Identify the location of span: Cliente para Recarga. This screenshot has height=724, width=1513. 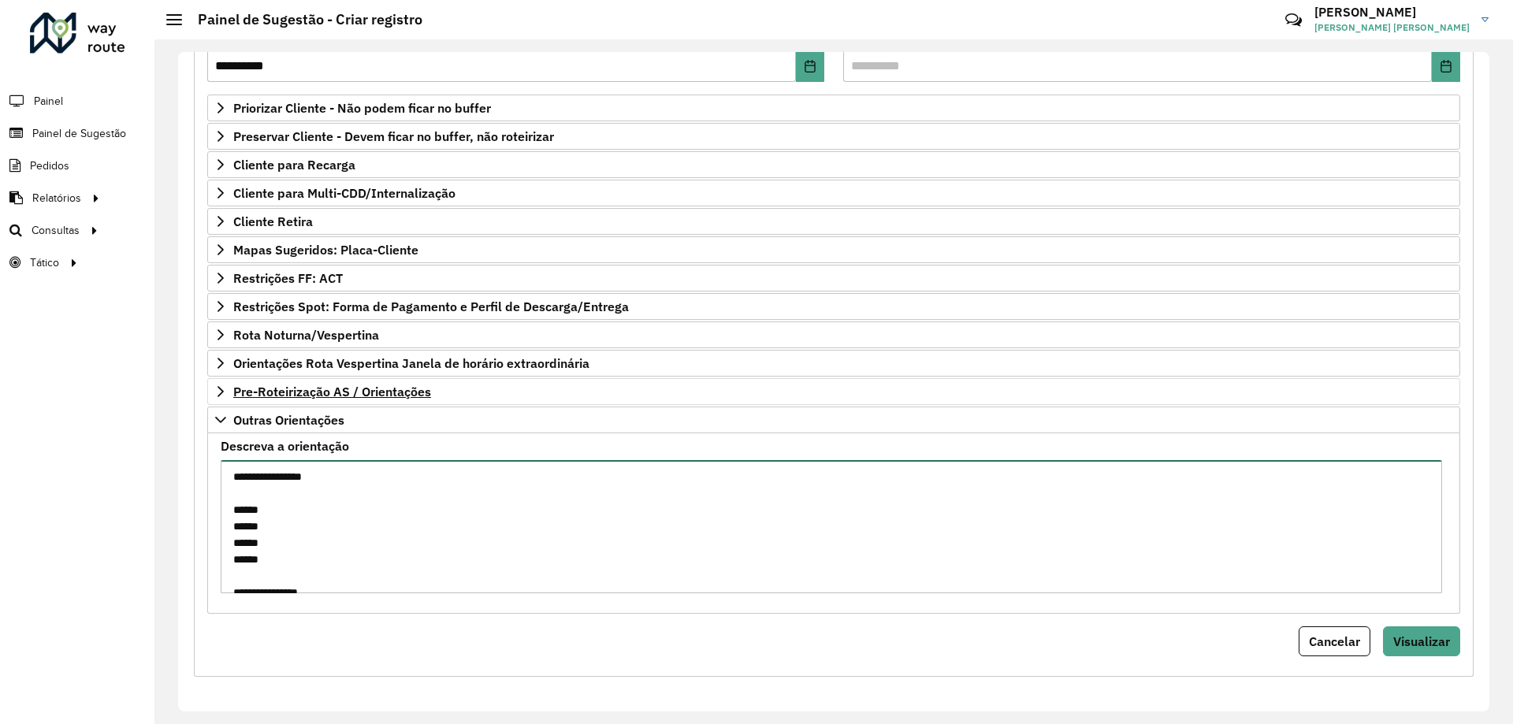
(294, 165).